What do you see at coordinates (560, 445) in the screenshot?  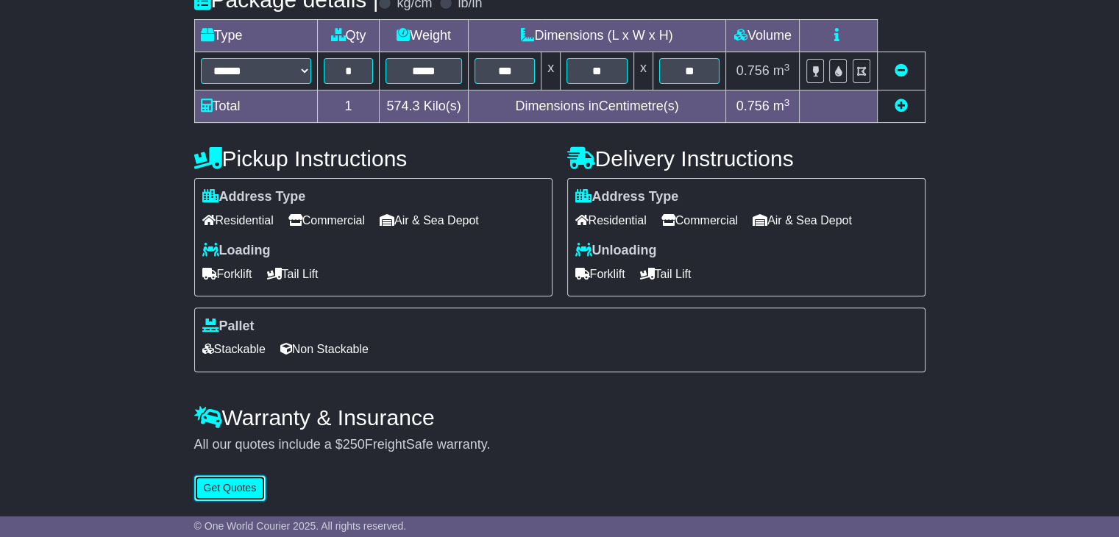 I see `div: All our quotes include a $ FreightSafe warranty.` at bounding box center [560, 445].